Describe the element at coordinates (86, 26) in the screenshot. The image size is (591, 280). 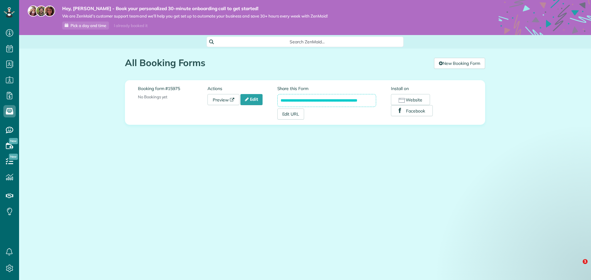
I see `a: Pick a day and time` at that location.